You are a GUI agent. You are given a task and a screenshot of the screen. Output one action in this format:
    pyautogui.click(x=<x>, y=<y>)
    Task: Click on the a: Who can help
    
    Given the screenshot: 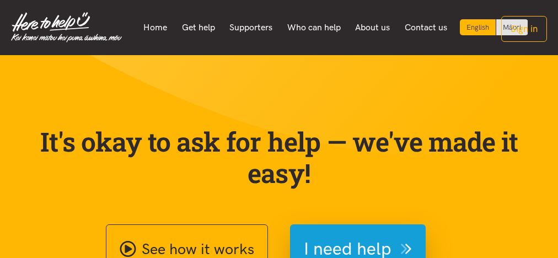 What is the action you would take?
    pyautogui.click(x=314, y=28)
    